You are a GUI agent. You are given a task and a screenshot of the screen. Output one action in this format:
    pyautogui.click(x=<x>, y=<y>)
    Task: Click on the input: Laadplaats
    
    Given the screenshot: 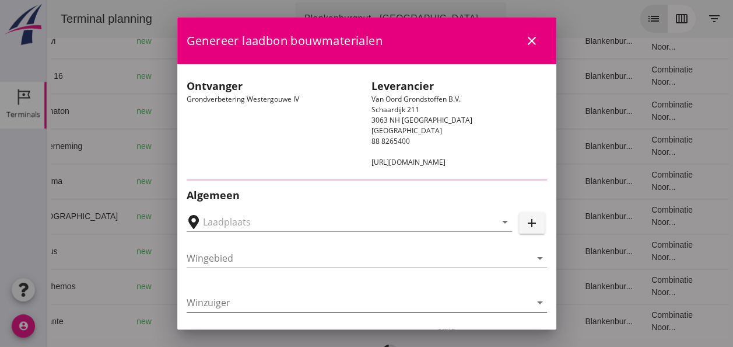 What is the action you would take?
    pyautogui.click(x=341, y=222)
    